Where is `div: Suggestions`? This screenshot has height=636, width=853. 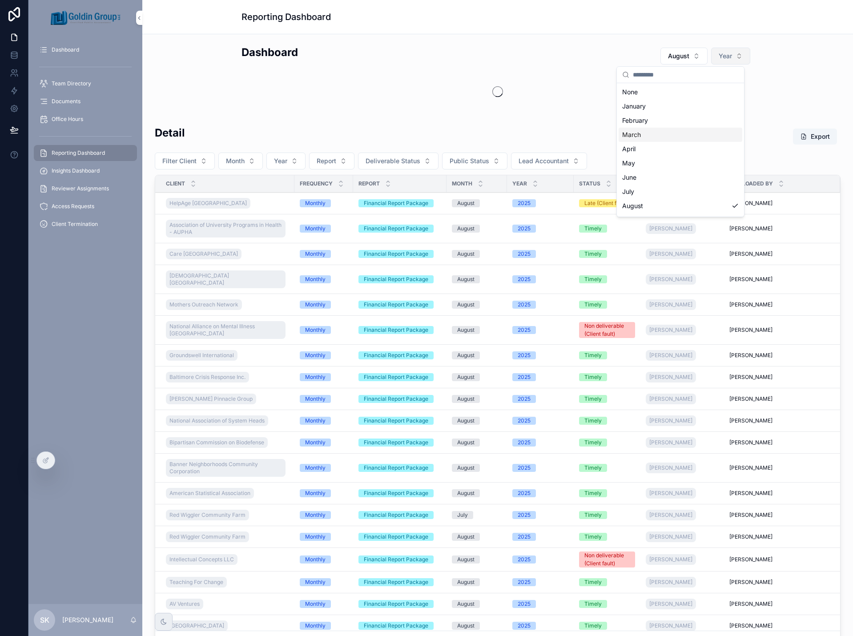 div: Suggestions is located at coordinates (680, 150).